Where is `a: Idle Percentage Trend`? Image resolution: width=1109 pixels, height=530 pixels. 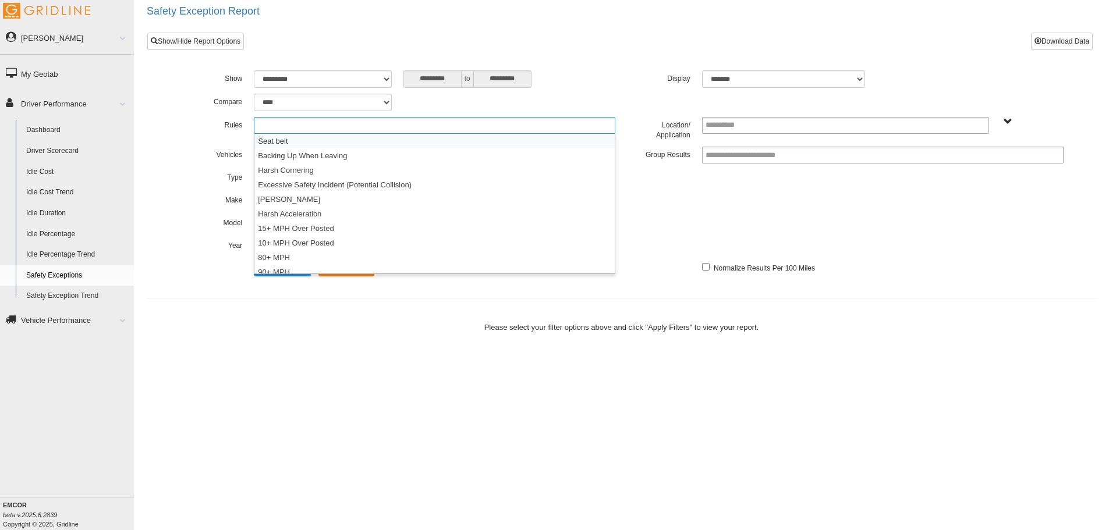
a: Idle Percentage Trend is located at coordinates (77, 255).